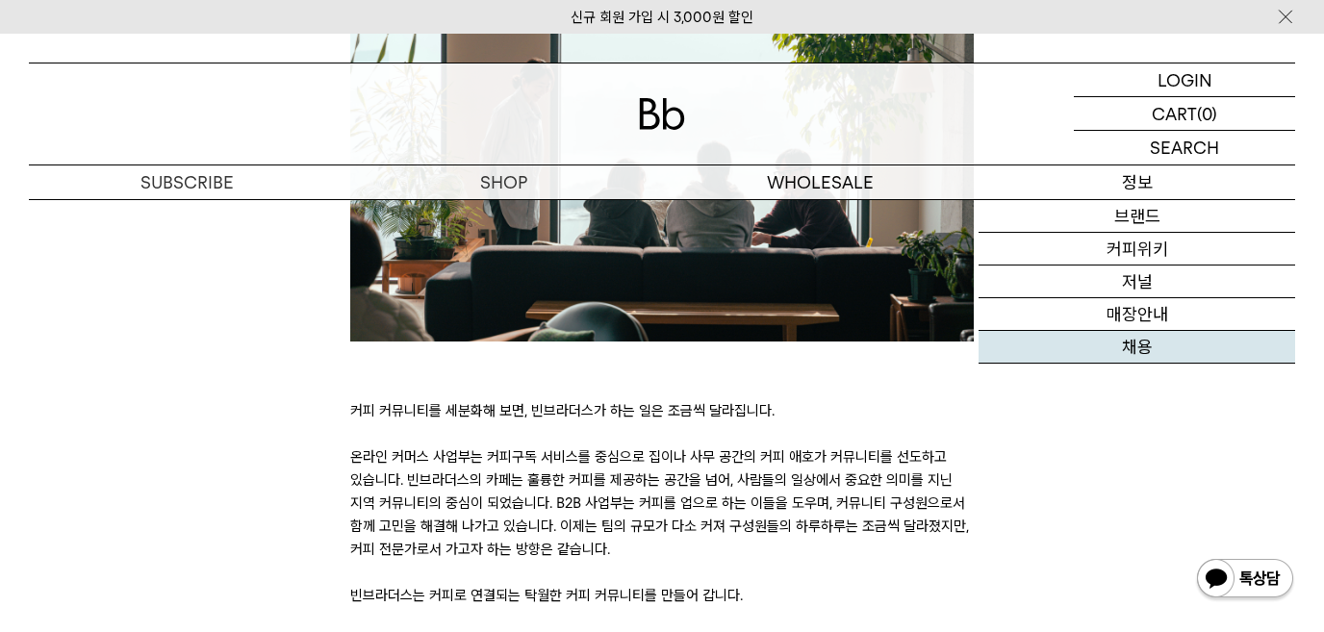 This screenshot has width=1324, height=632. I want to click on a: 저널, so click(1136, 282).